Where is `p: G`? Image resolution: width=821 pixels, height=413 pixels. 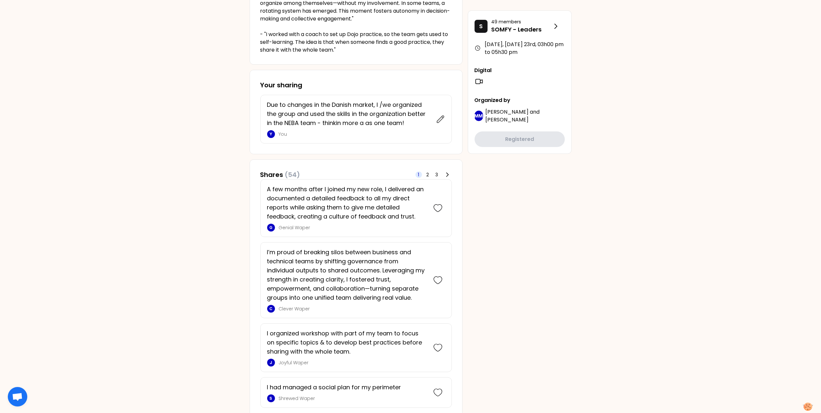 p: G is located at coordinates (271, 228).